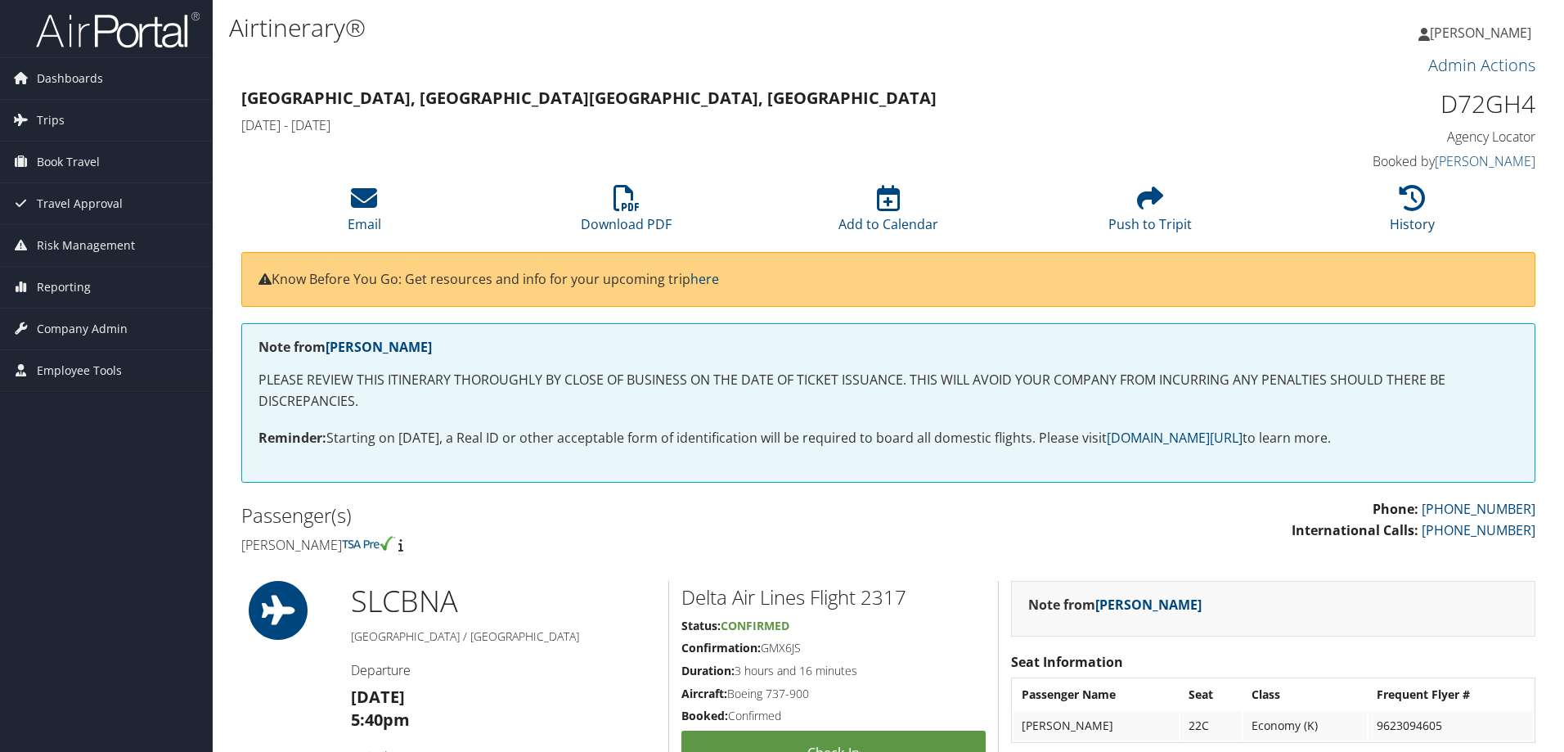 Image resolution: width=1564 pixels, height=752 pixels. I want to click on strong: International Calls:, so click(1355, 530).